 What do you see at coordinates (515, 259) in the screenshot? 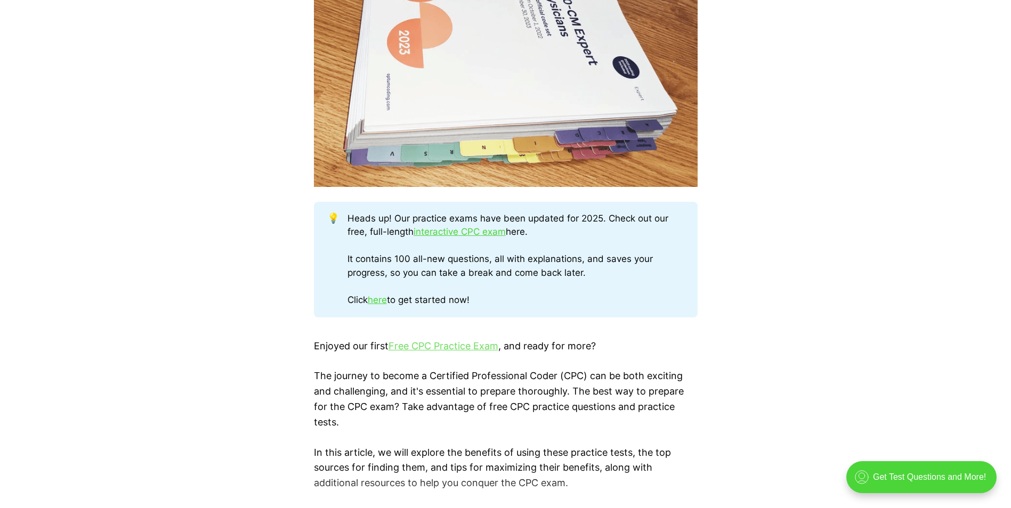
I see `div: Heads up! Our practice exams have been updated for 2025. Check out our free, full-length here. It...` at bounding box center [515, 259].